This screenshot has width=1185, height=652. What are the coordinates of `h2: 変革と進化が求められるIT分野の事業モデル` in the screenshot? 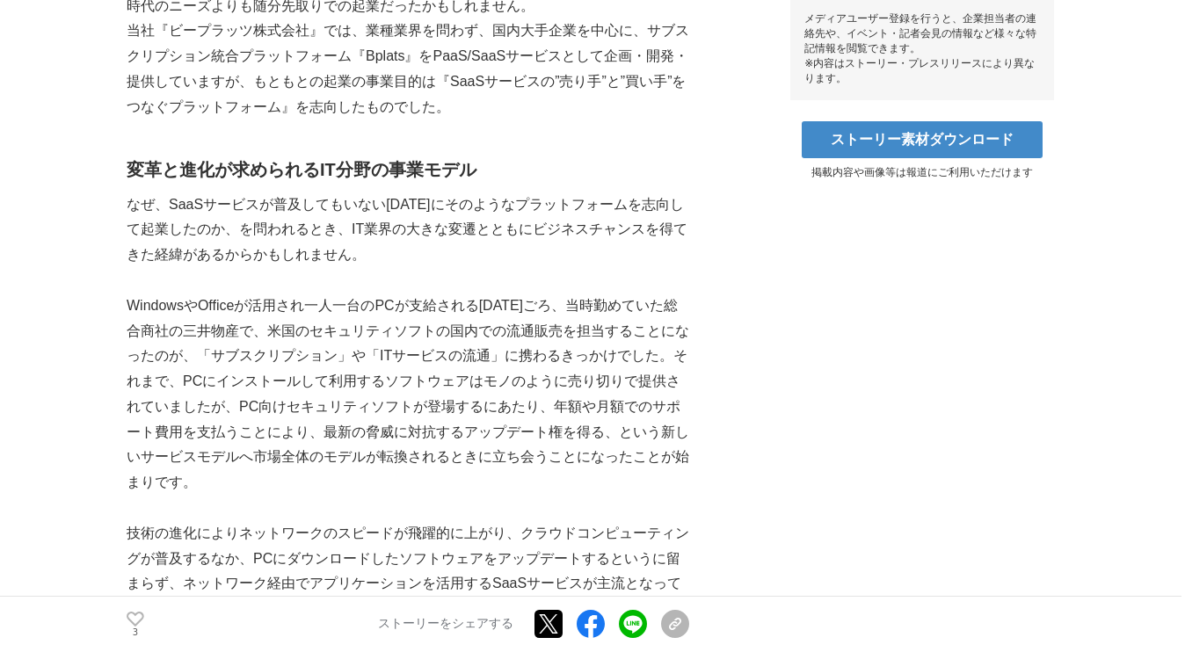 It's located at (408, 170).